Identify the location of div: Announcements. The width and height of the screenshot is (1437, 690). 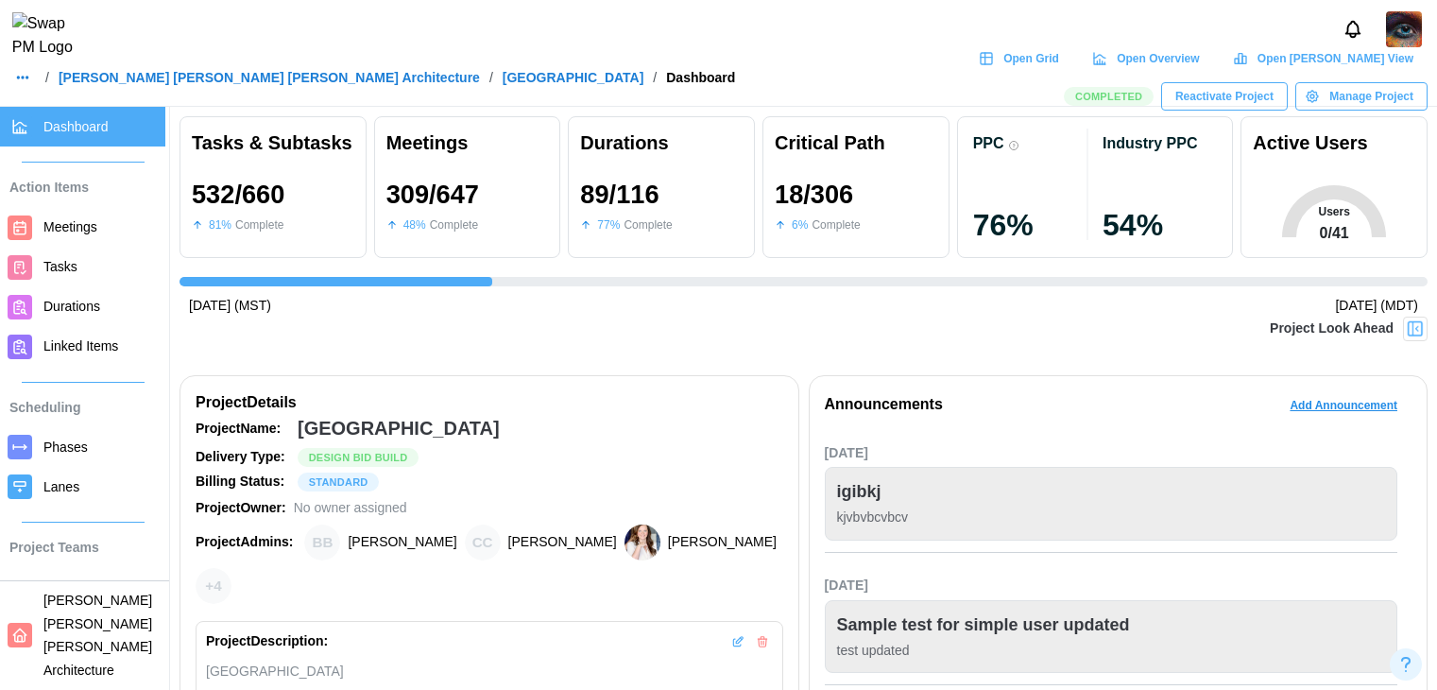
(883, 404).